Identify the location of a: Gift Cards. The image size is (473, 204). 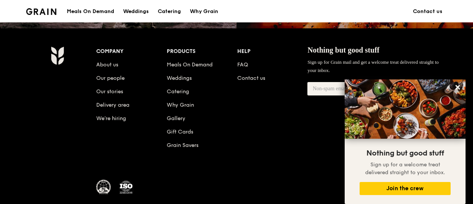
(180, 132).